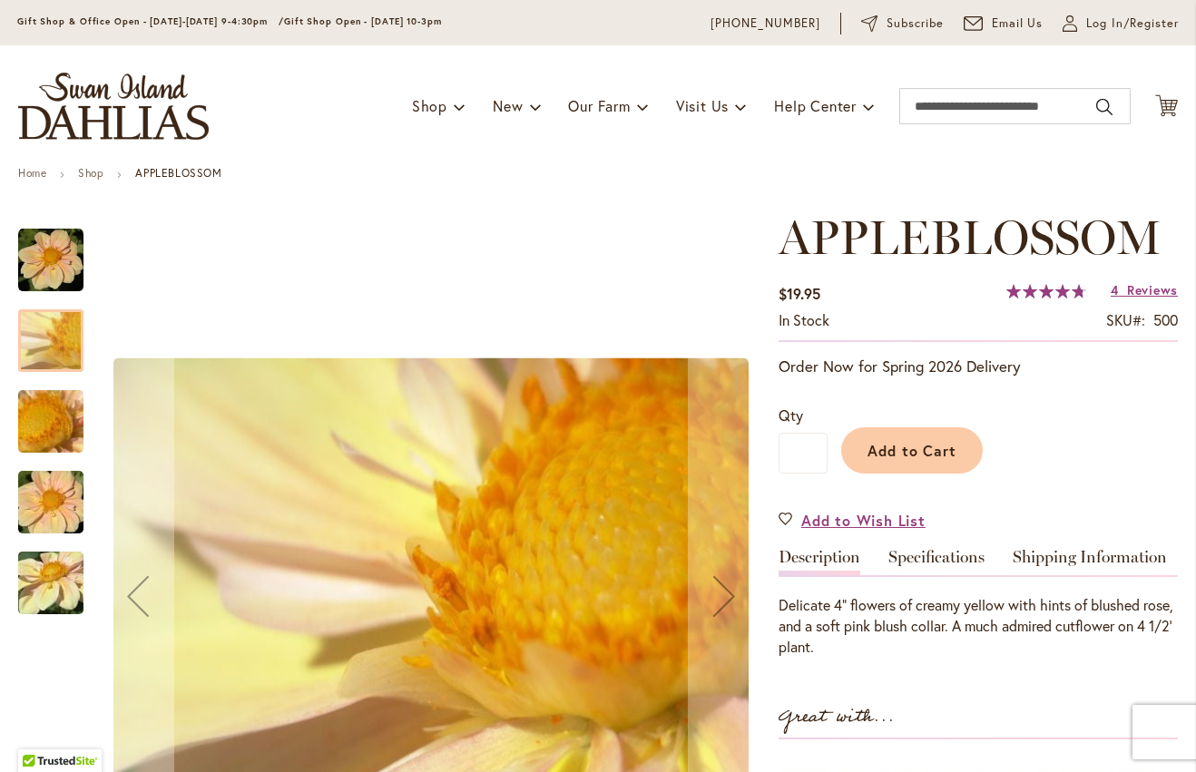 The height and width of the screenshot is (772, 1196). What do you see at coordinates (912, 450) in the screenshot?
I see `span: Add to Cart` at bounding box center [912, 450].